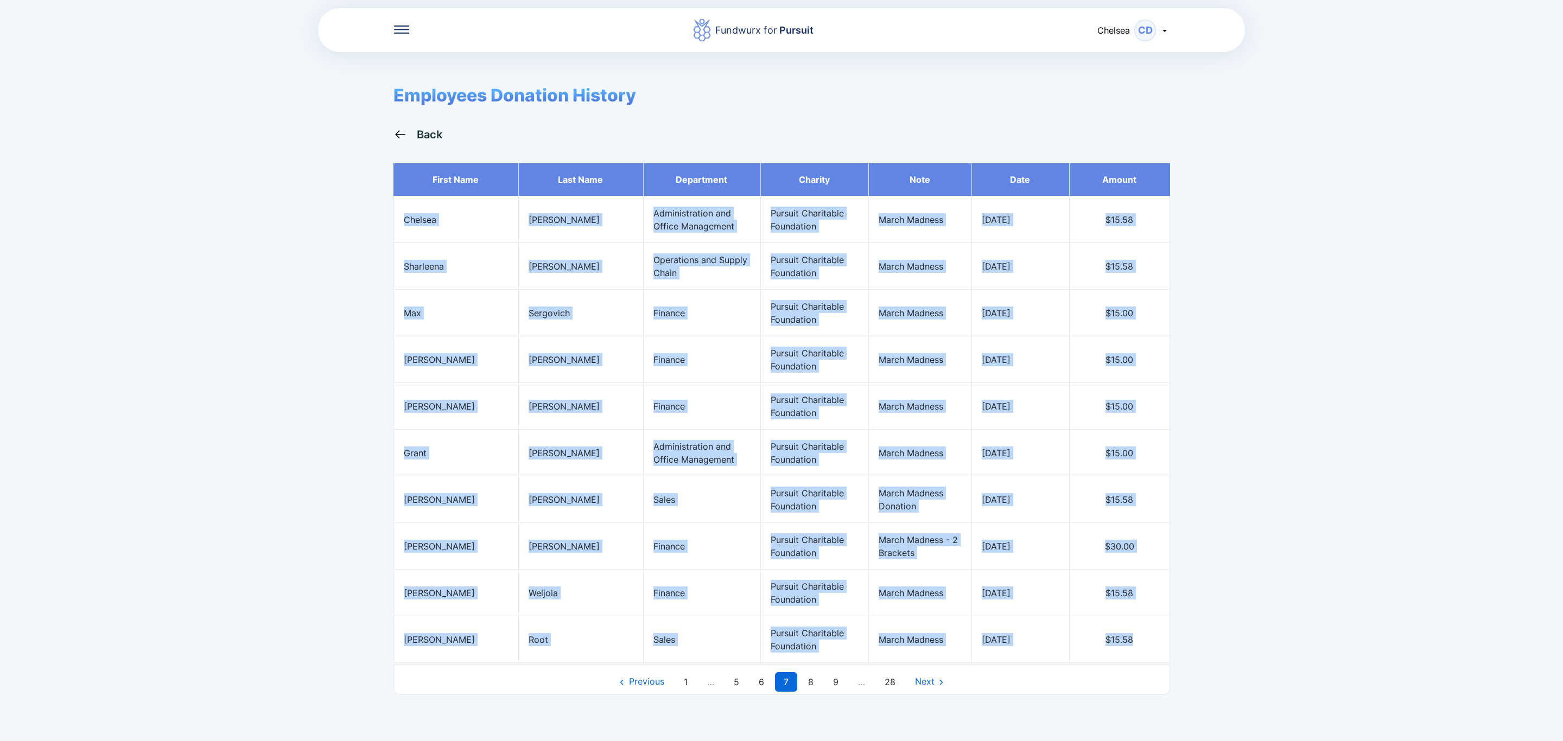  Describe the element at coordinates (811, 682) in the screenshot. I see `a: Page 8` at that location.